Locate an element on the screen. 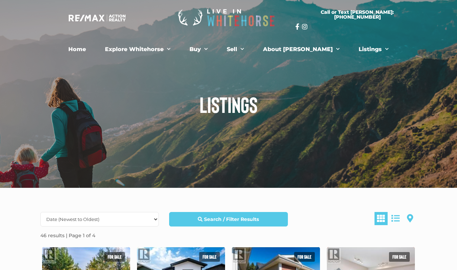 Image resolution: width=457 pixels, height=270 pixels. a: Sell is located at coordinates (236, 49).